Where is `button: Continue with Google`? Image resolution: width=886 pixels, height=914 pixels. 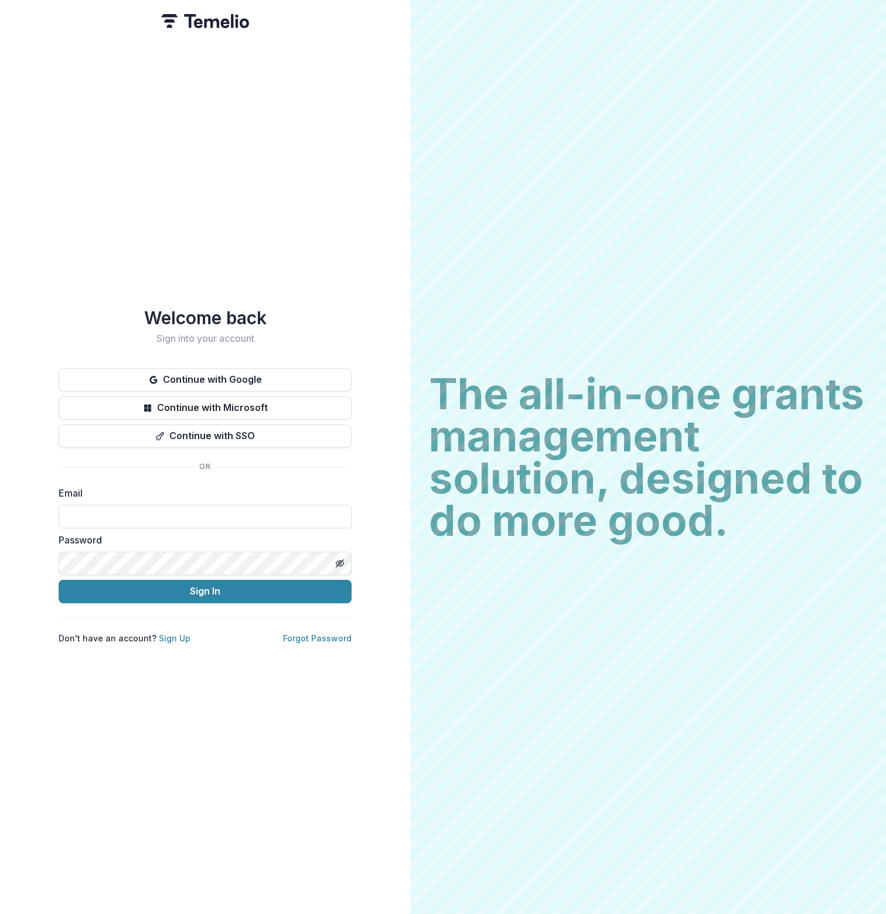 button: Continue with Google is located at coordinates (205, 380).